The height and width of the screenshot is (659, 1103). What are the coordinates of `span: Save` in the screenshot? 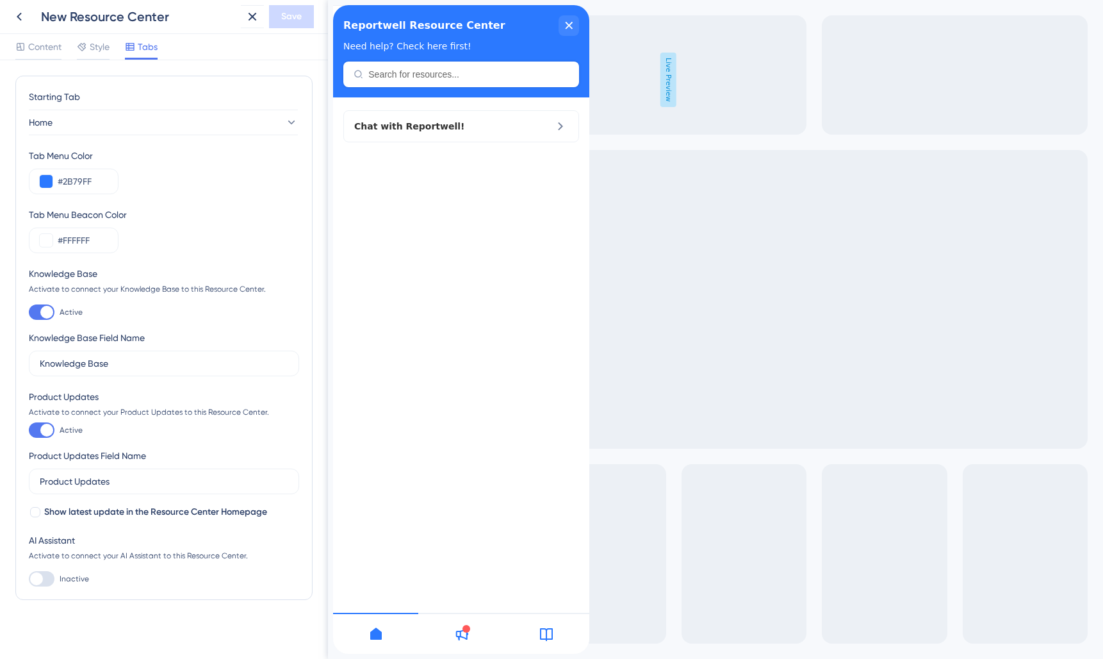 It's located at (292, 17).